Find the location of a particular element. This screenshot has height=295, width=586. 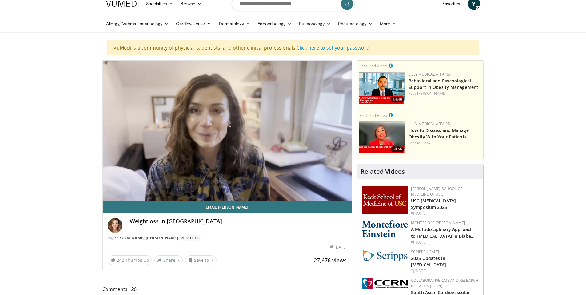

img: 7b941f1f-d101-407a-8bfa-07bd47db01ba.png.150x105_q85_autocrop_double_scale_upscale_version-0.2.jpg is located at coordinates (385, 200).